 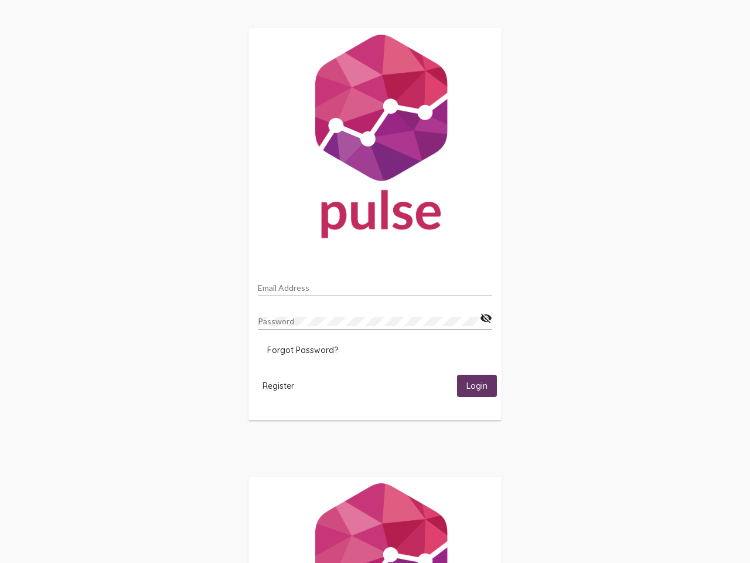 What do you see at coordinates (278, 385) in the screenshot?
I see `button: Register` at bounding box center [278, 385].